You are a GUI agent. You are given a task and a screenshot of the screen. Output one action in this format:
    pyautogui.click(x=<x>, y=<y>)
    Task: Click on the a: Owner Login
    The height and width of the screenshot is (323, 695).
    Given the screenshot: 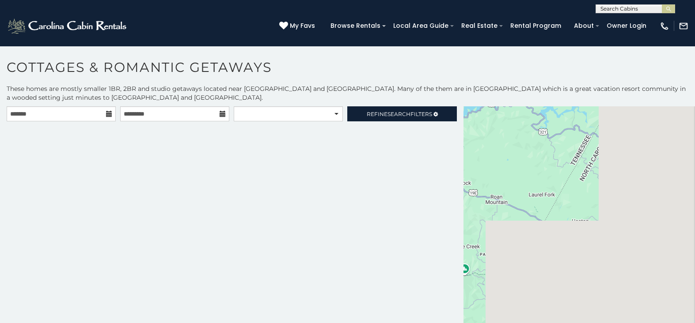 What is the action you would take?
    pyautogui.click(x=627, y=26)
    